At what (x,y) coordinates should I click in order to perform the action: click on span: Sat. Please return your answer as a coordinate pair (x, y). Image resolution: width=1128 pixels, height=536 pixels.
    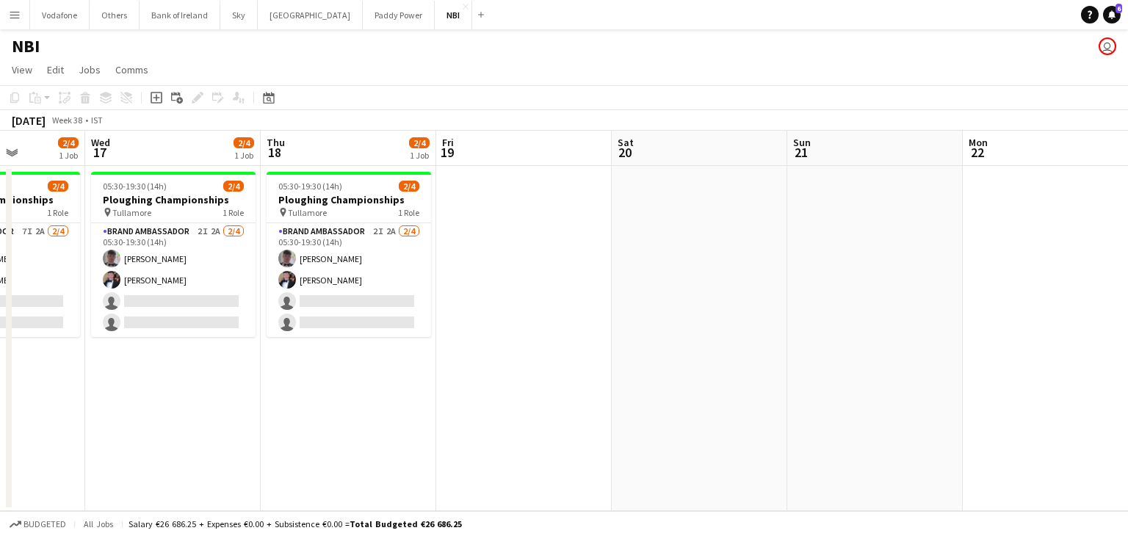
    Looking at the image, I should click on (626, 142).